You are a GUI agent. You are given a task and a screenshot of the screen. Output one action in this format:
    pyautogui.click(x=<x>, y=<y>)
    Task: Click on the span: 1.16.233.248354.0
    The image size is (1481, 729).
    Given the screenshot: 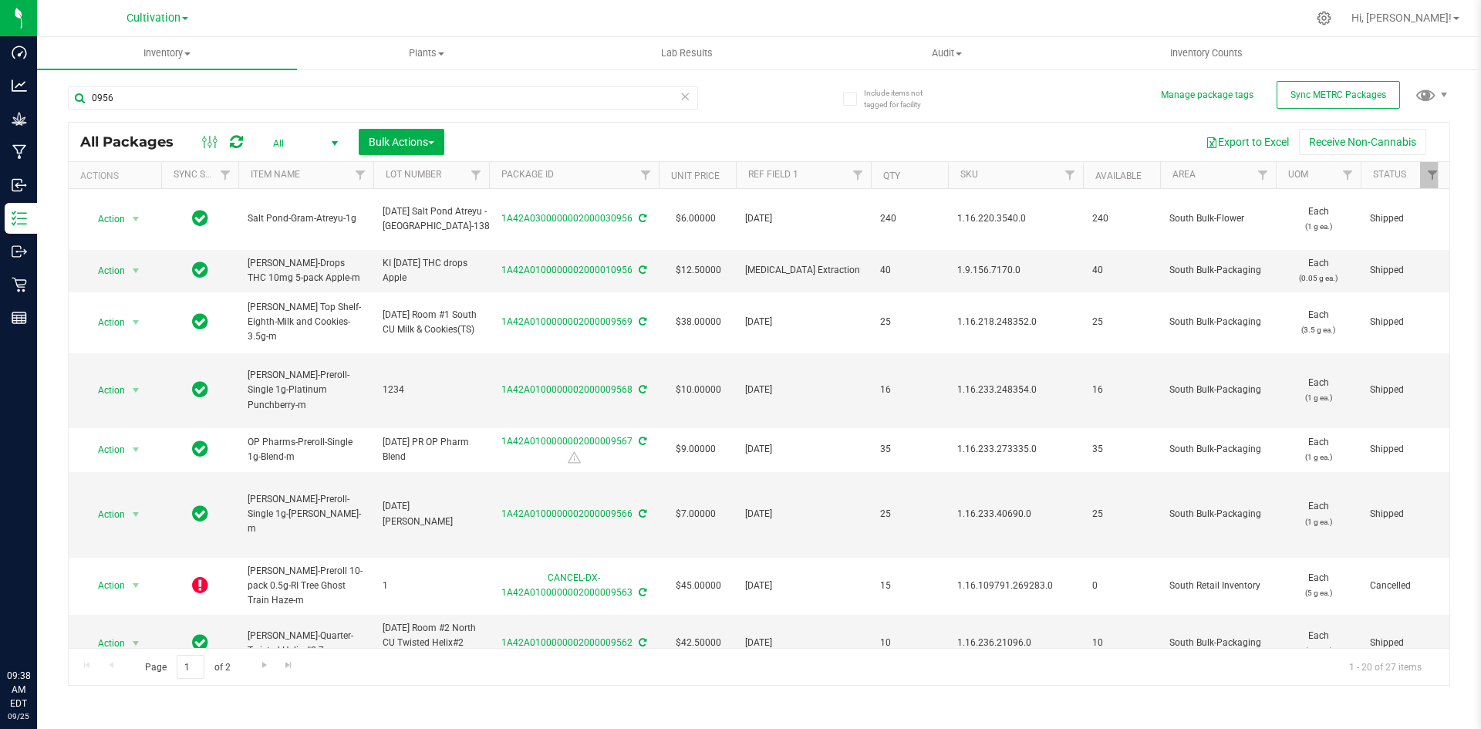 What is the action you would take?
    pyautogui.click(x=1015, y=389)
    